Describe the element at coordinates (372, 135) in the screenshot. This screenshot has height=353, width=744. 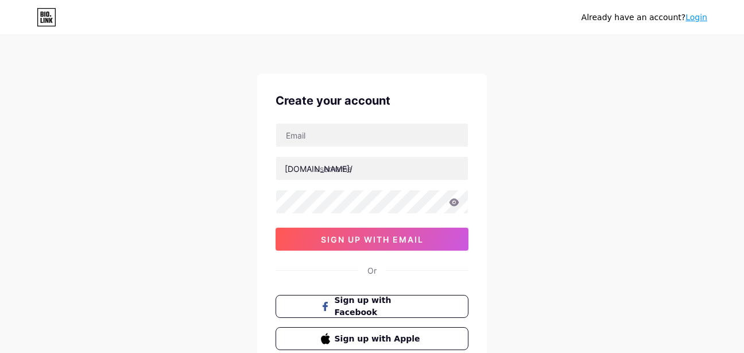
I see `input: Email` at that location.